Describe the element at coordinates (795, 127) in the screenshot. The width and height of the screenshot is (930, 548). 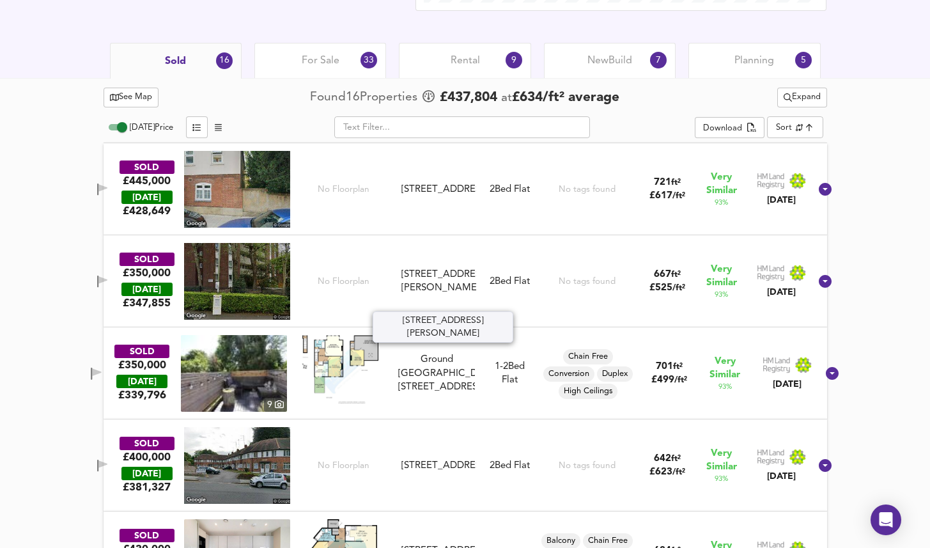
I see `div: Sort` at that location.